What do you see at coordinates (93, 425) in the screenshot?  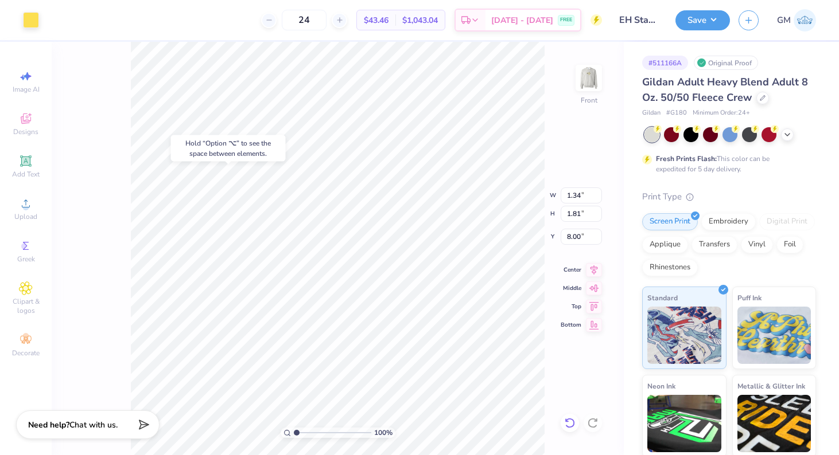 I see `span: Chat with us.` at bounding box center [93, 425].